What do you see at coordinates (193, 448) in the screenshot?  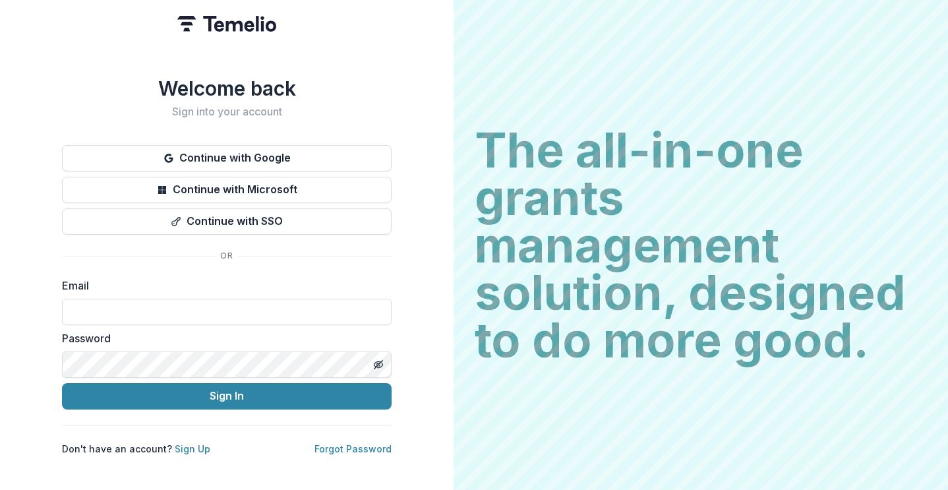 I see `a: Sign Up` at bounding box center [193, 448].